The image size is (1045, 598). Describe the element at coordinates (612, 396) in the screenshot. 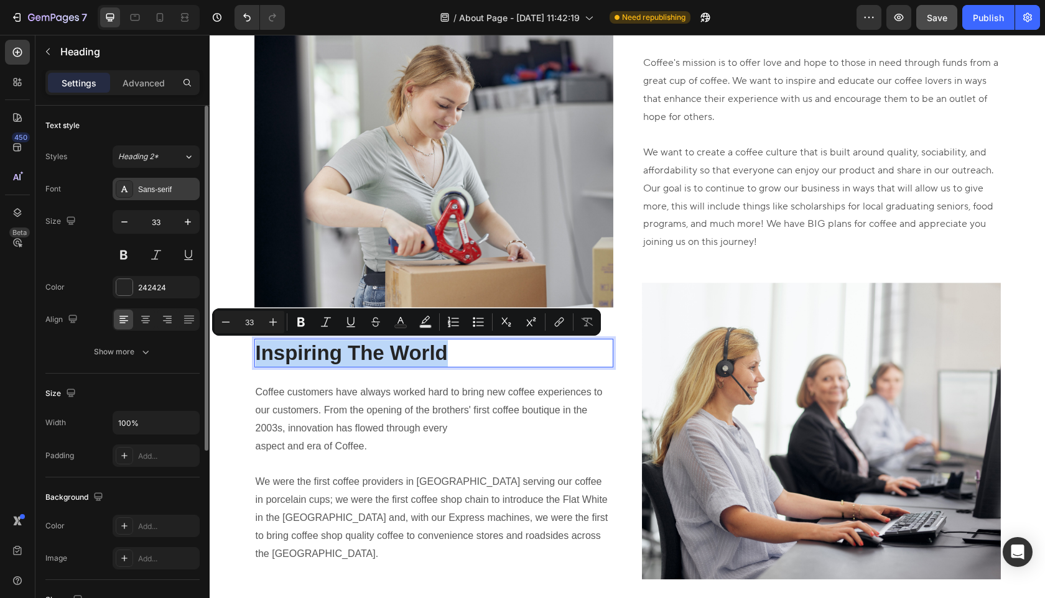

I see `img: Alt Image` at that location.